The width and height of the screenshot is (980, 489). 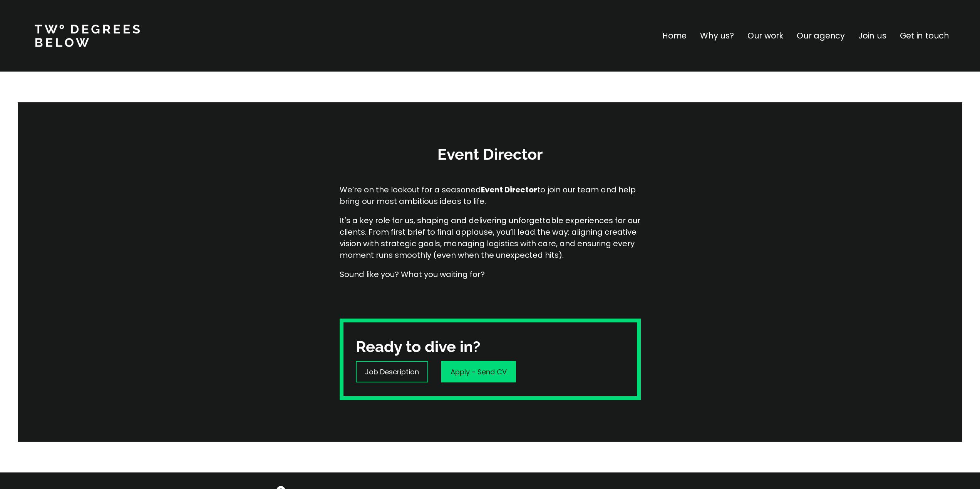 I want to click on p: Join us, so click(x=872, y=36).